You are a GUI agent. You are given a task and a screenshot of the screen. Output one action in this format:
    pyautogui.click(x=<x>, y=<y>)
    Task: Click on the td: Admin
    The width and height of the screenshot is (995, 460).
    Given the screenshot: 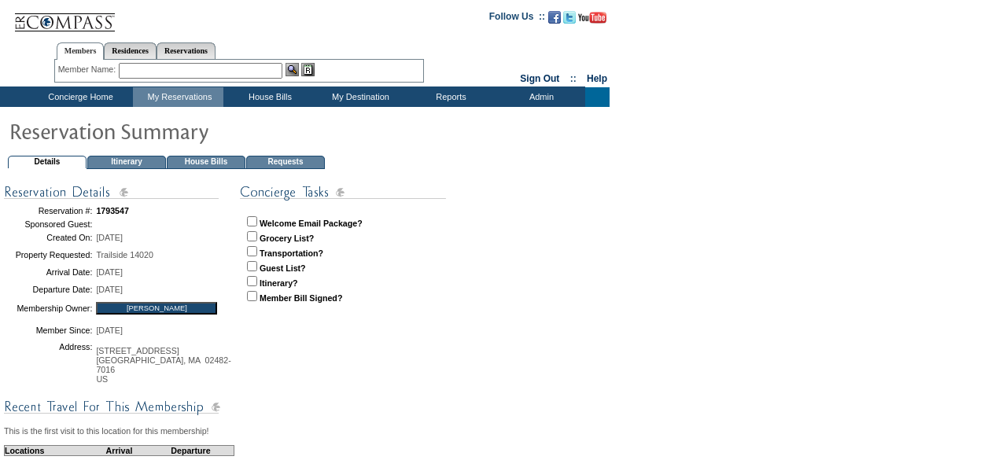 What is the action you would take?
    pyautogui.click(x=540, y=97)
    